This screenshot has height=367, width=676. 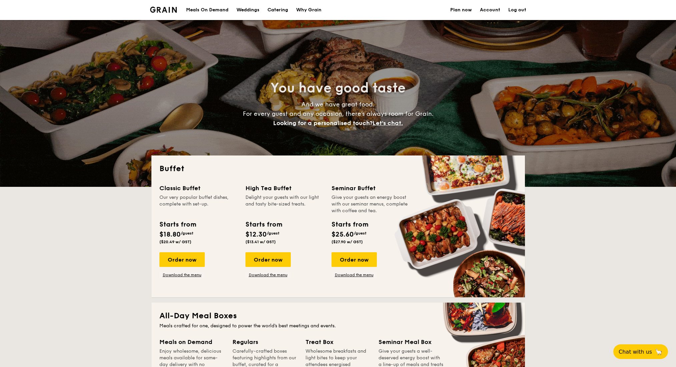 What do you see at coordinates (284, 188) in the screenshot?
I see `div: High Tea Buffet` at bounding box center [284, 188].